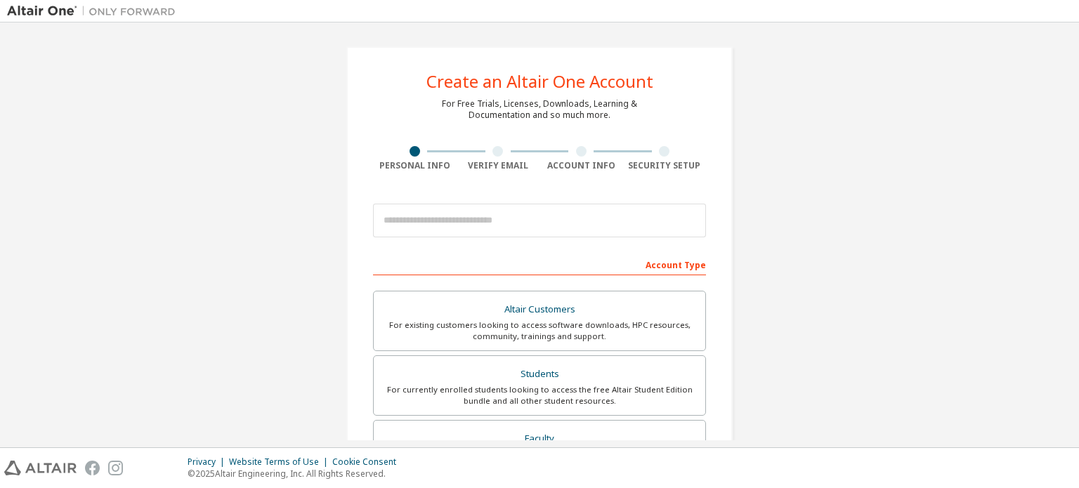 The width and height of the screenshot is (1079, 488). I want to click on div: For existing customers looking to access software downloads, HPC resources, community, trainings ..., so click(540, 331).